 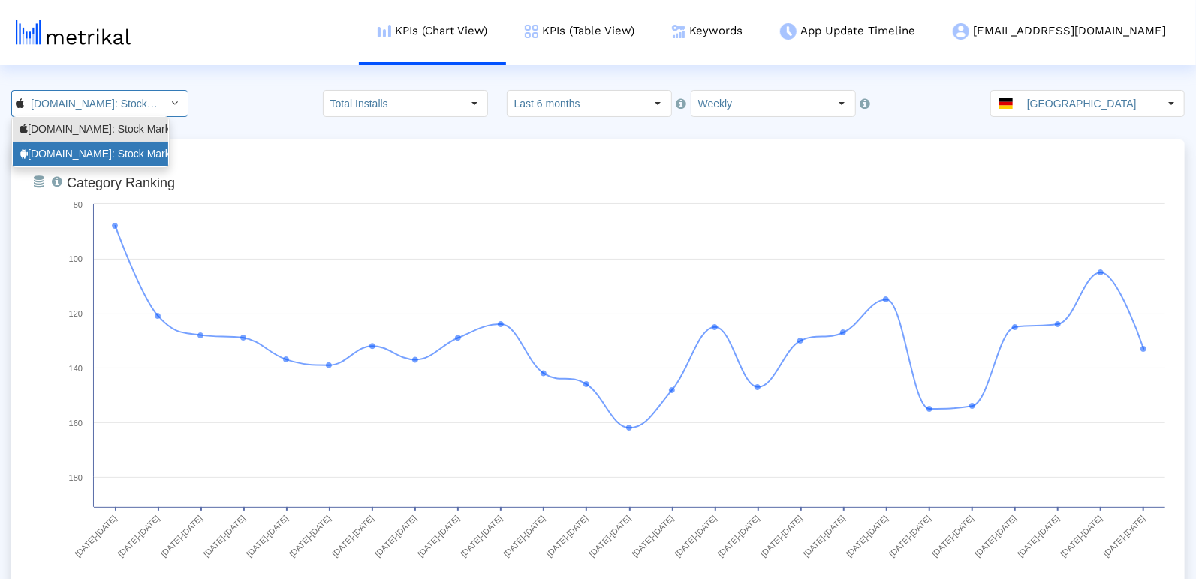 I want to click on img: kpi-table-menu-icon.png, so click(x=531, y=32).